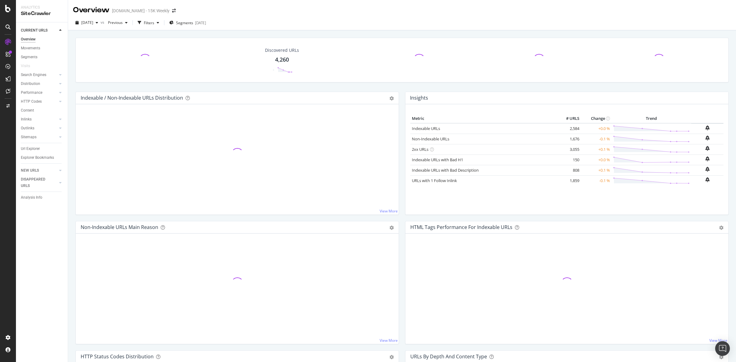 This screenshot has width=736, height=362. I want to click on div: arrow-right-arrow-left, so click(174, 11).